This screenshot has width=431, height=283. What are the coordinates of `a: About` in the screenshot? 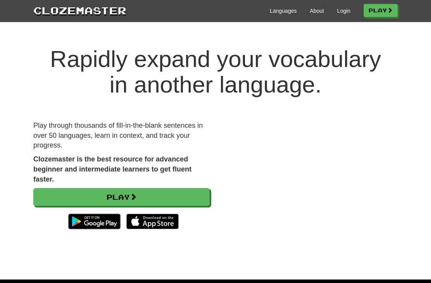 It's located at (316, 11).